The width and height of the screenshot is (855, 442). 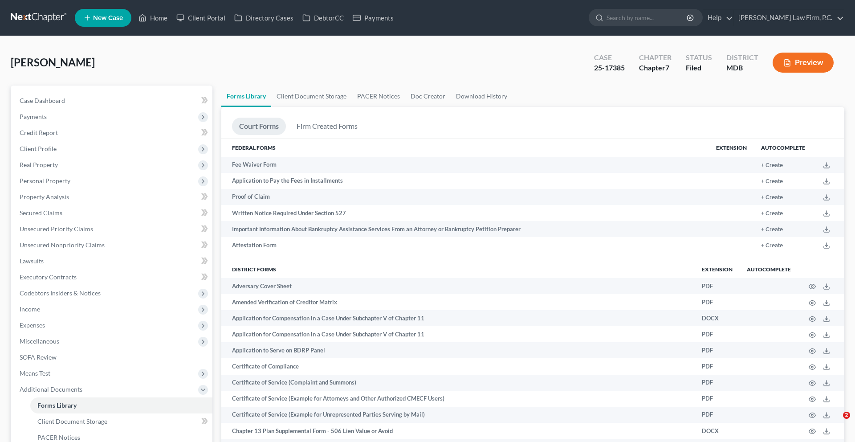 I want to click on span: 2, so click(x=847, y=415).